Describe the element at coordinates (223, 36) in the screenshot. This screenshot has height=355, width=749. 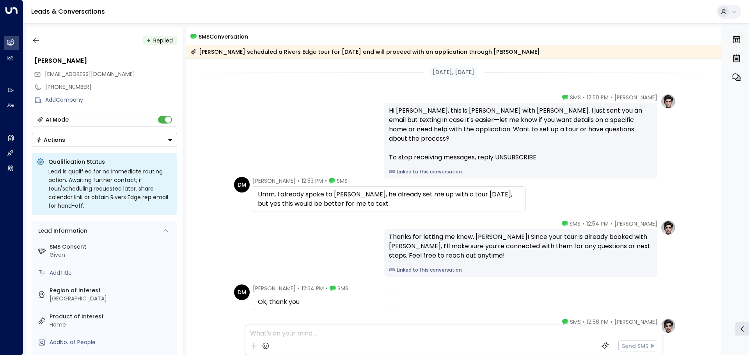
I see `span: SMS Conversation` at that location.